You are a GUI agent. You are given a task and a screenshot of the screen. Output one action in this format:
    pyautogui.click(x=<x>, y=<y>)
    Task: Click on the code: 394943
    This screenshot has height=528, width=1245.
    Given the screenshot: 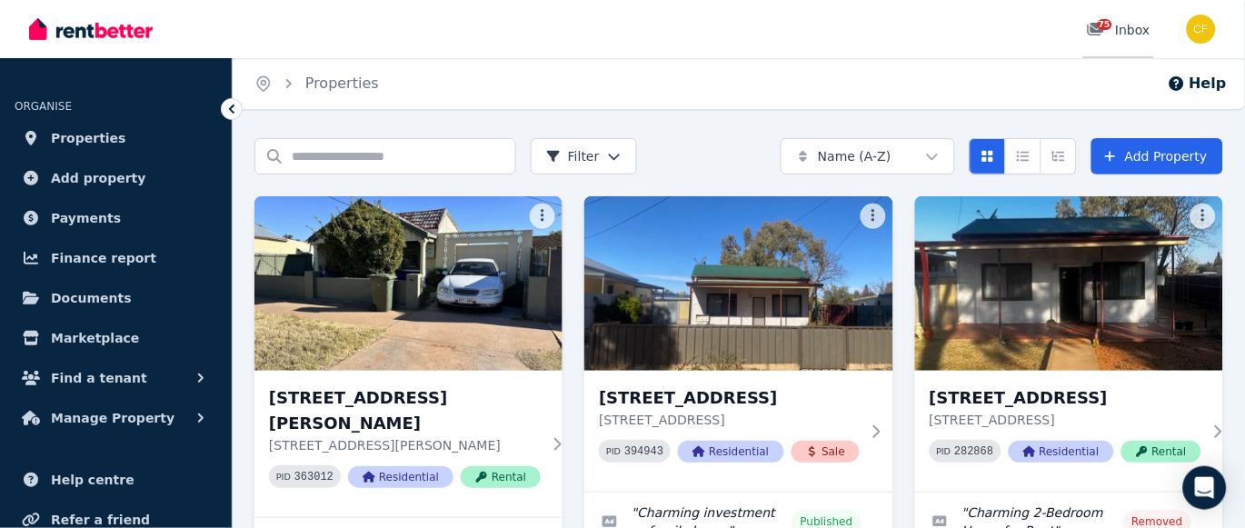 What is the action you would take?
    pyautogui.click(x=643, y=452)
    